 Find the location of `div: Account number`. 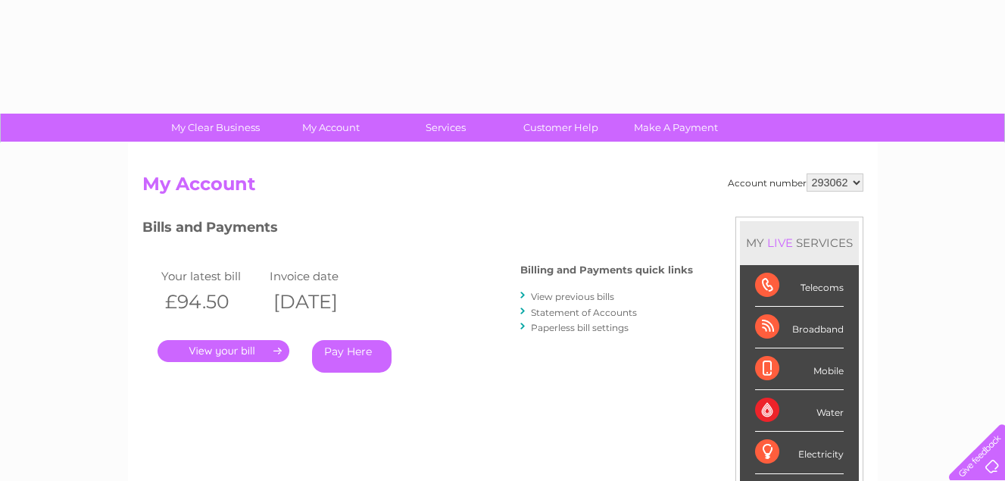

div: Account number is located at coordinates (796, 183).